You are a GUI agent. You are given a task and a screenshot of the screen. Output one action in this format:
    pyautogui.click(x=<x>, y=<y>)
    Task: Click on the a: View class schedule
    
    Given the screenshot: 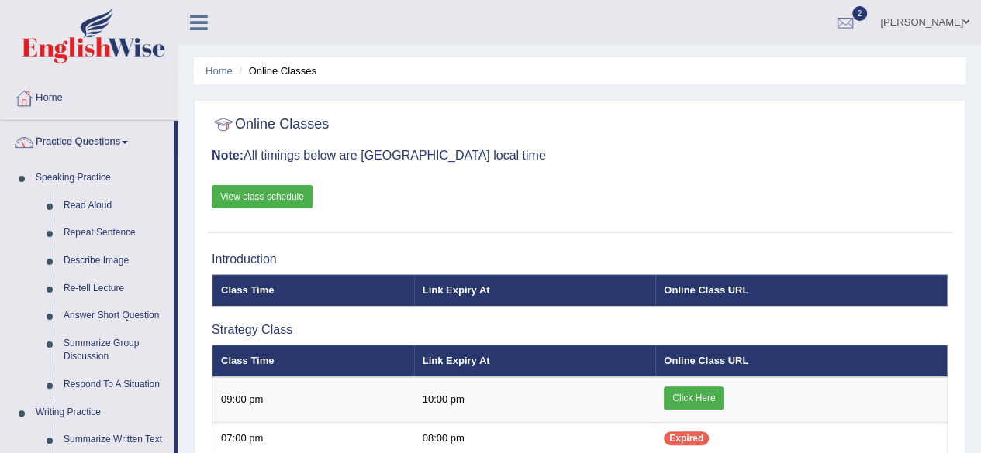 What is the action you would take?
    pyautogui.click(x=262, y=197)
    